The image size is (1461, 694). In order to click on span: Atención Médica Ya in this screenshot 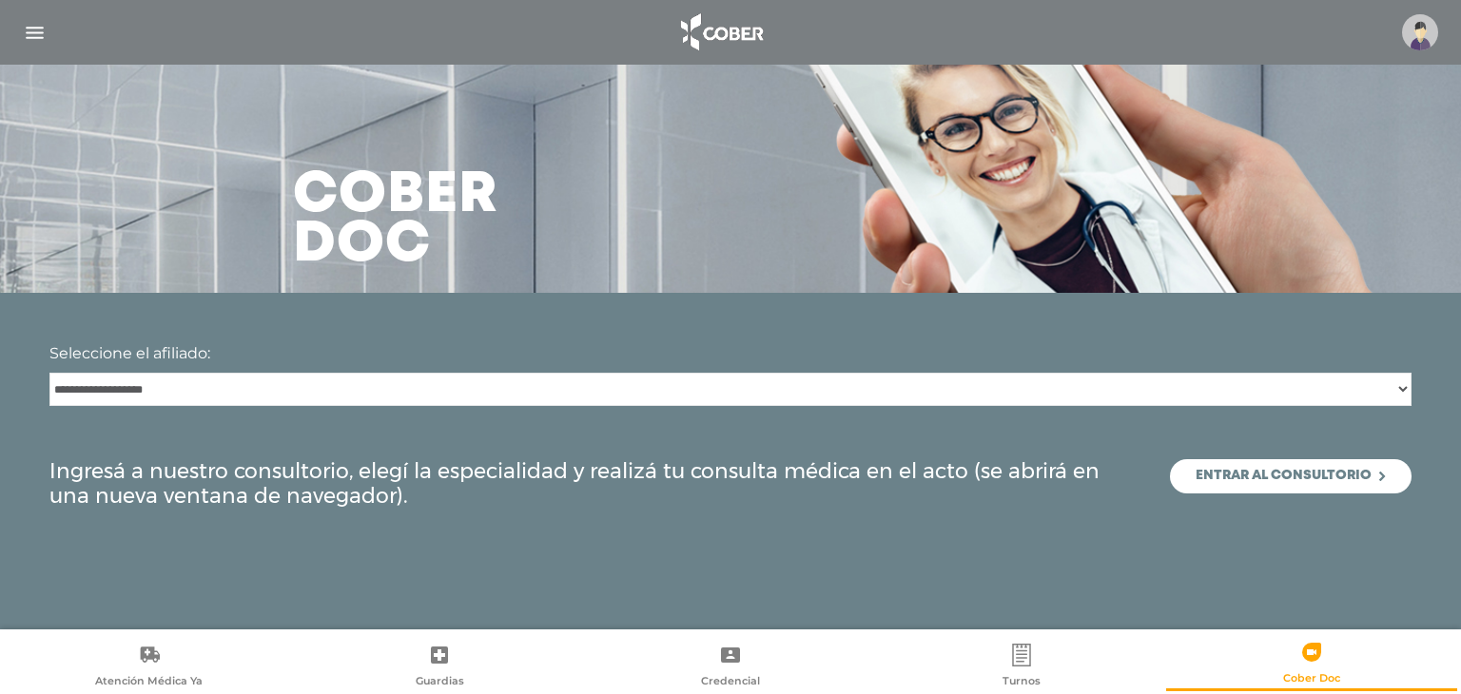, I will do `click(148, 683)`.